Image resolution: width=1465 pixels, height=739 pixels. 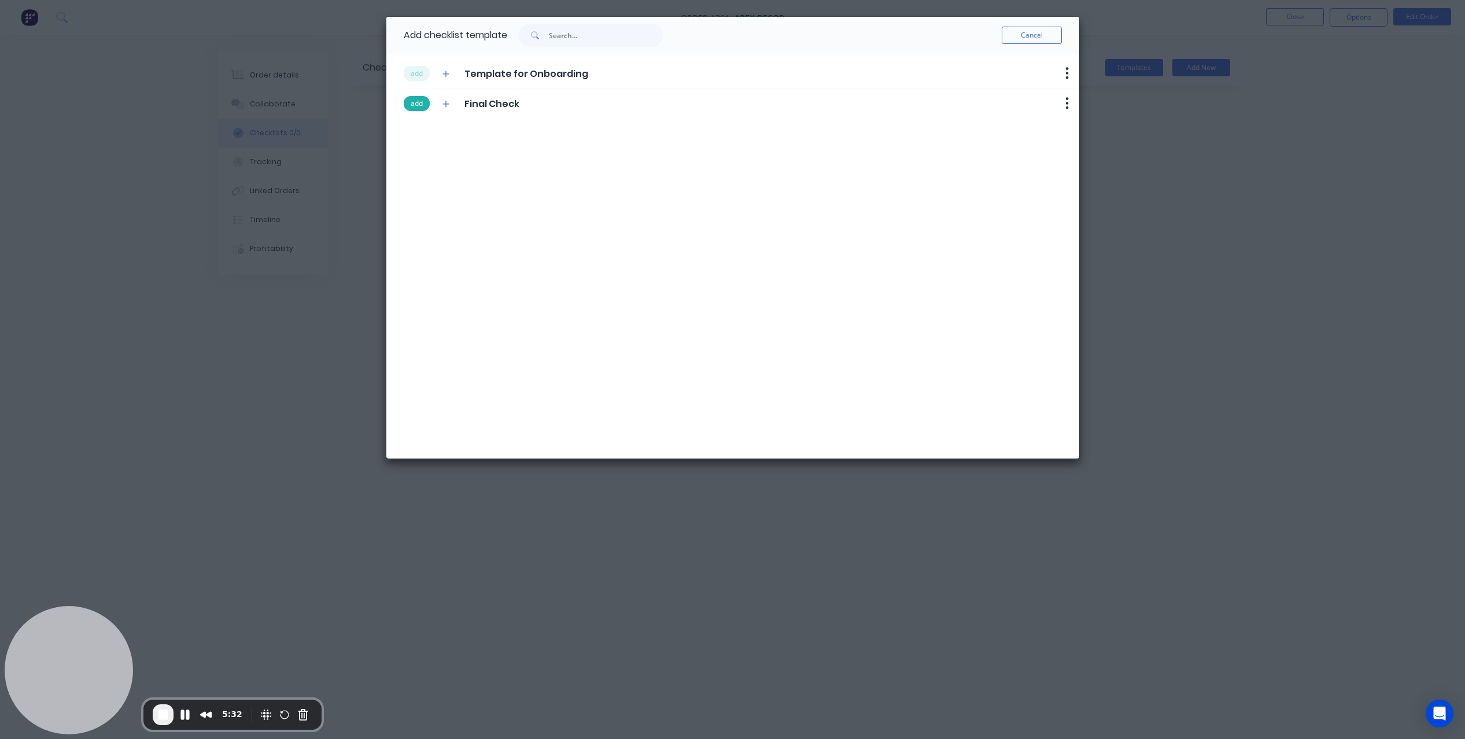 I want to click on span: Final Check, so click(x=492, y=104).